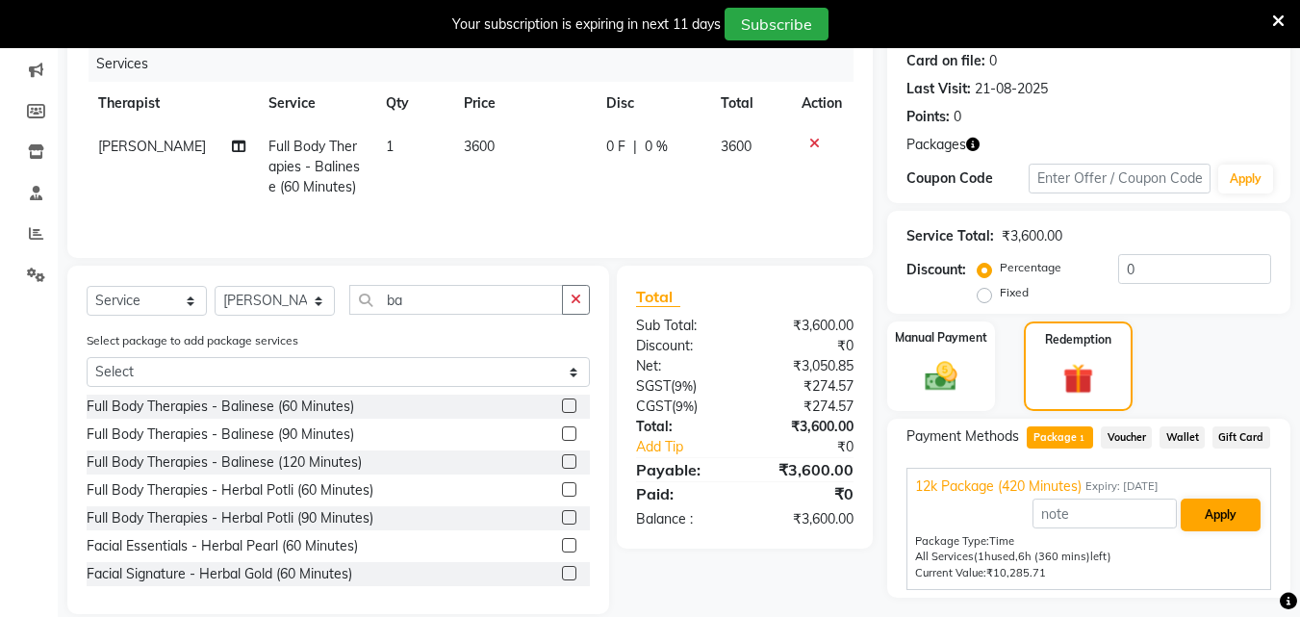  What do you see at coordinates (1054, 556) in the screenshot?
I see `span: 6h (360 mins)` at bounding box center [1054, 556].